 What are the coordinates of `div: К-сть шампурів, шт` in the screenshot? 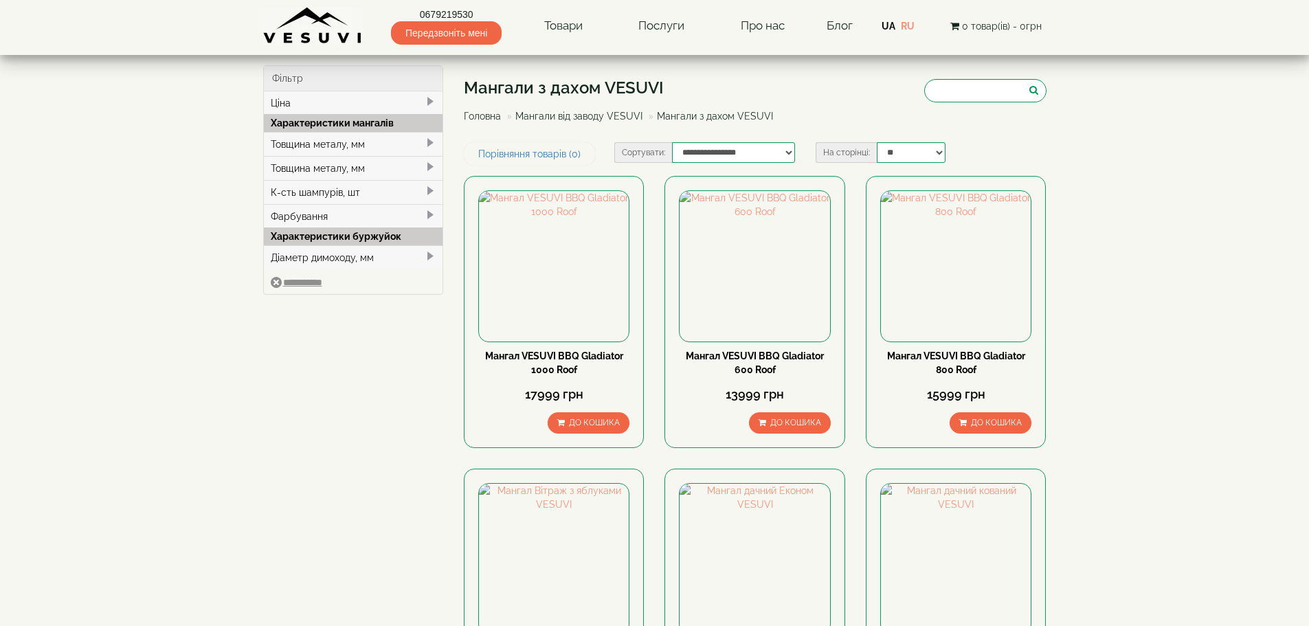 It's located at (353, 192).